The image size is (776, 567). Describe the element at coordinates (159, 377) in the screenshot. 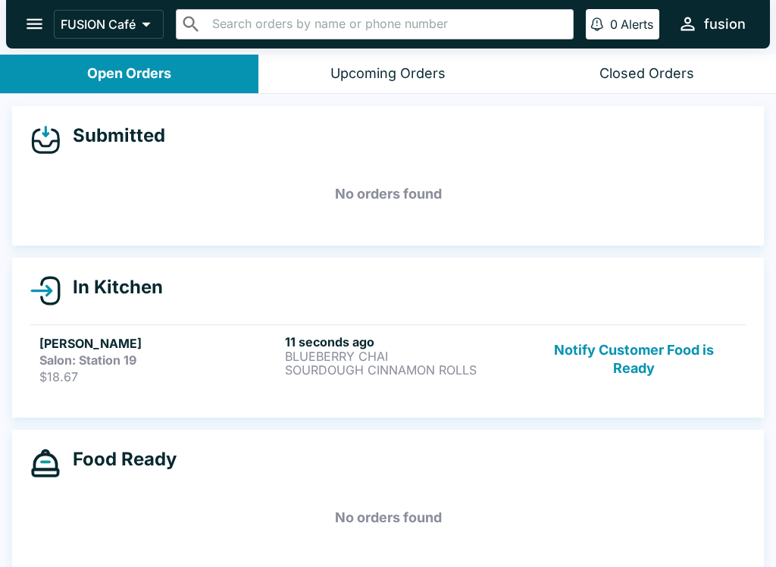

I see `p: $18.67` at that location.